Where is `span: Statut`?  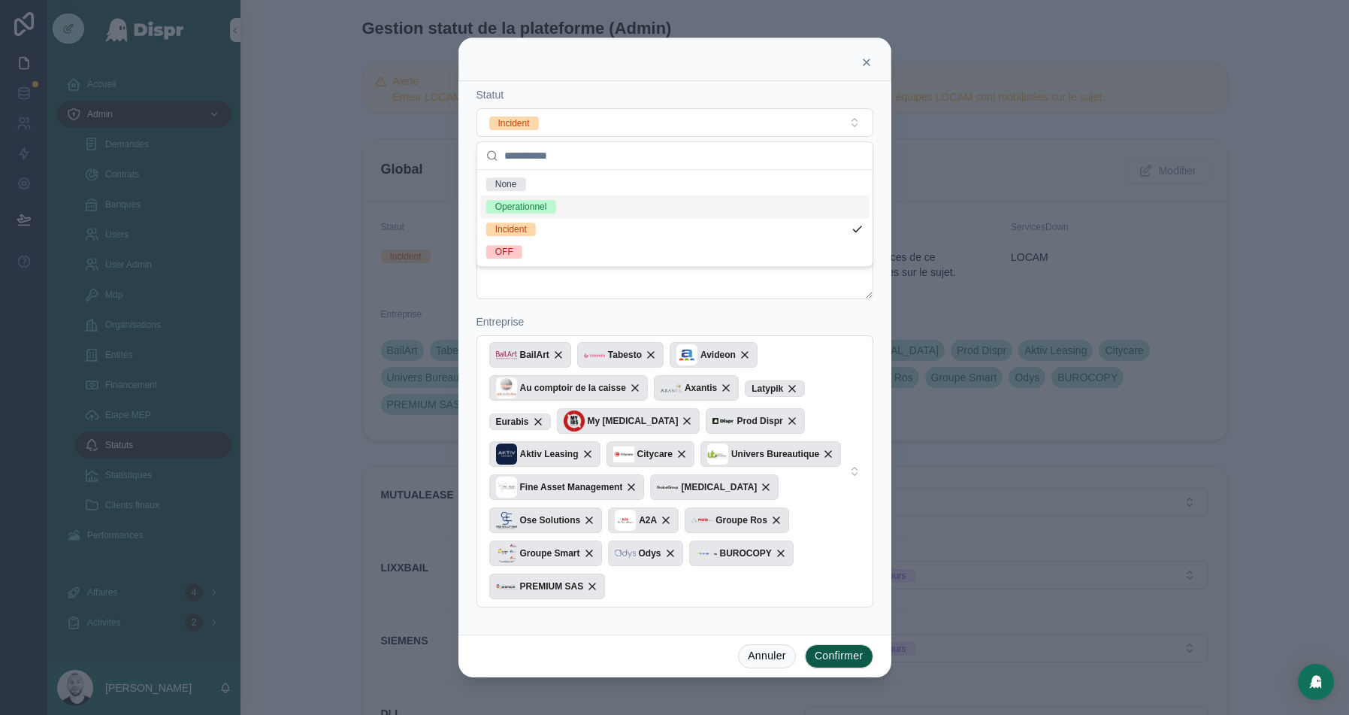 span: Statut is located at coordinates (490, 95).